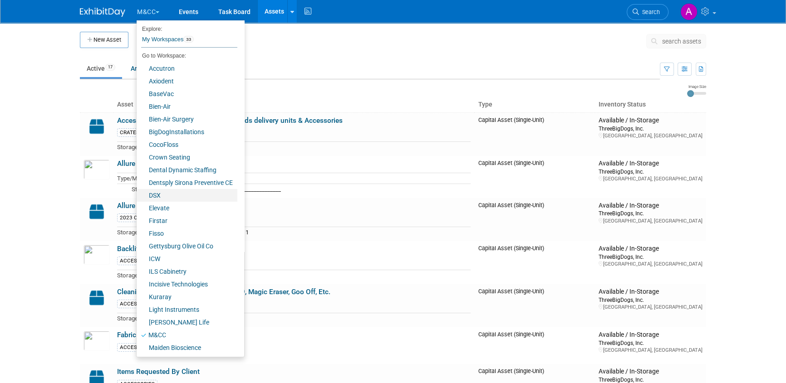 This screenshot has width=786, height=383. Describe the element at coordinates (647, 12) in the screenshot. I see `a: Search` at that location.